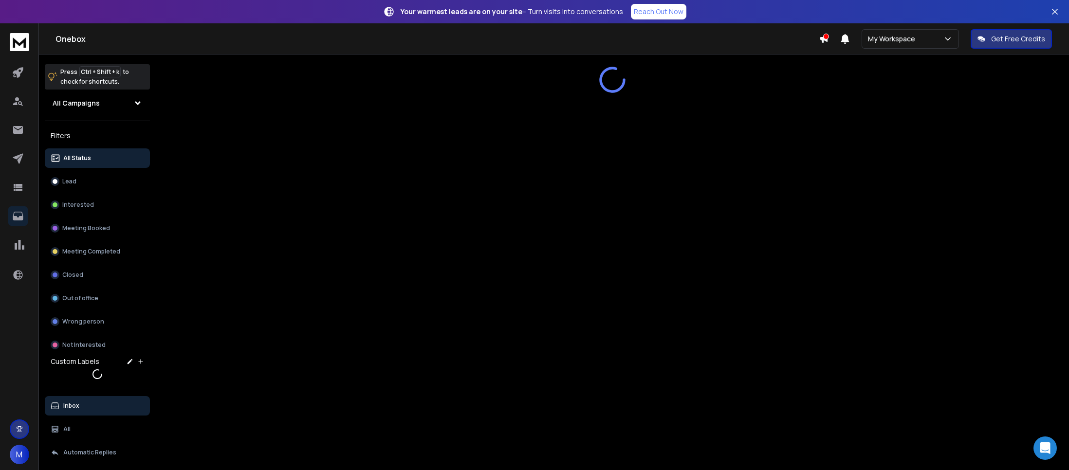 Image resolution: width=1069 pixels, height=470 pixels. Describe the element at coordinates (91, 252) in the screenshot. I see `p: Meeting Completed` at that location.